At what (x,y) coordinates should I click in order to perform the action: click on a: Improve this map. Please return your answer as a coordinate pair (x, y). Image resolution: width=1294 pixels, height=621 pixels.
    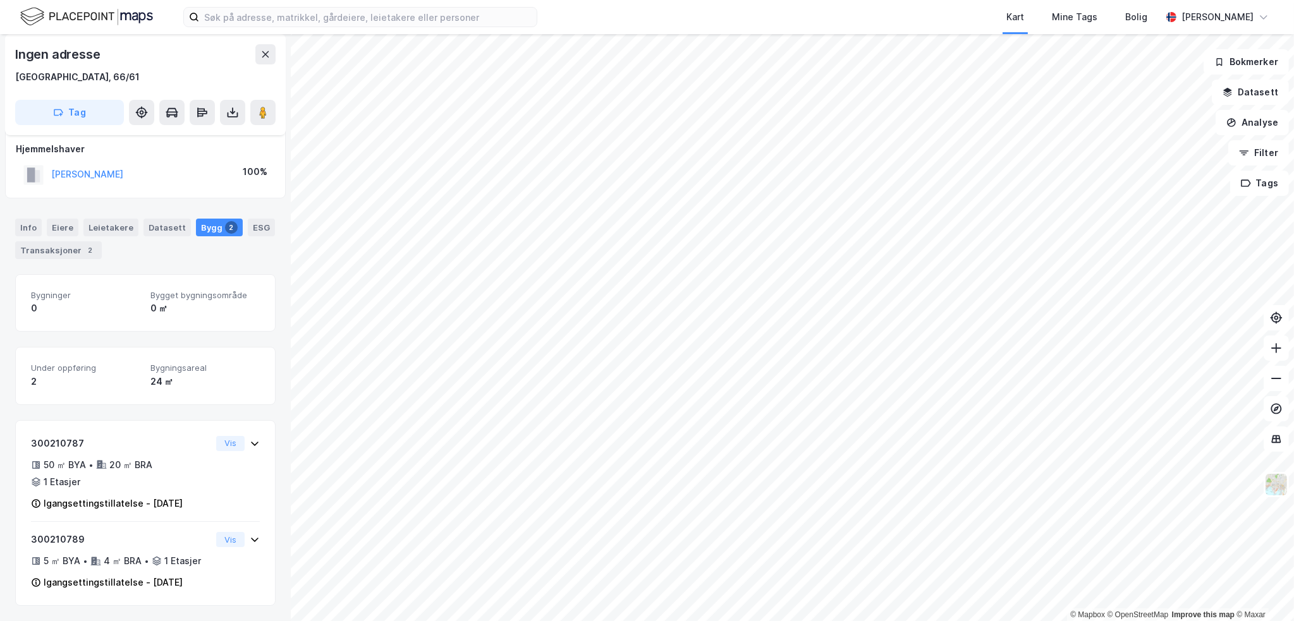
    Looking at the image, I should click on (1203, 615).